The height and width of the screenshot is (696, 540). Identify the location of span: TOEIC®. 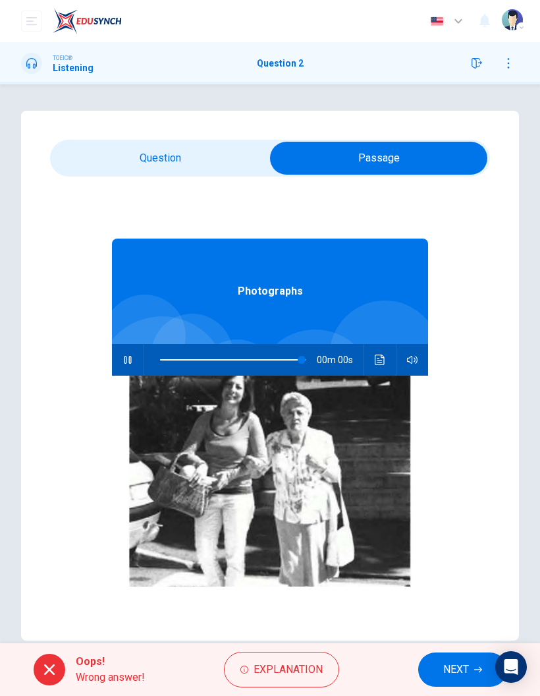
(63, 58).